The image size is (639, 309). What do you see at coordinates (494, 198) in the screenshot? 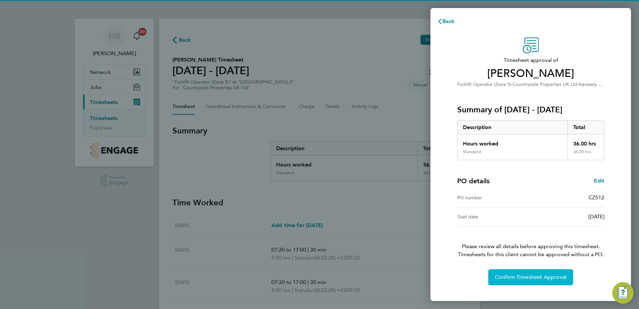
I see `div: PO number` at bounding box center [494, 198].